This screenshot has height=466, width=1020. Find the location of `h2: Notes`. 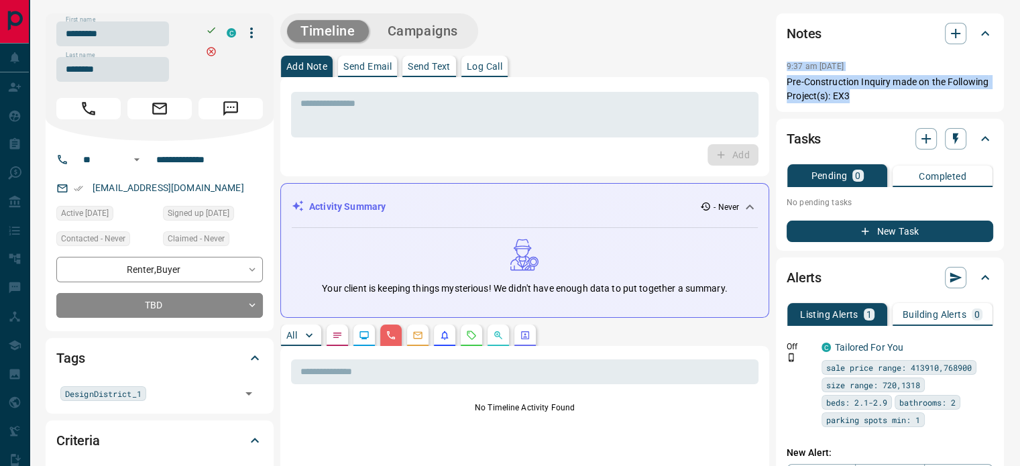

h2: Notes is located at coordinates (804, 34).